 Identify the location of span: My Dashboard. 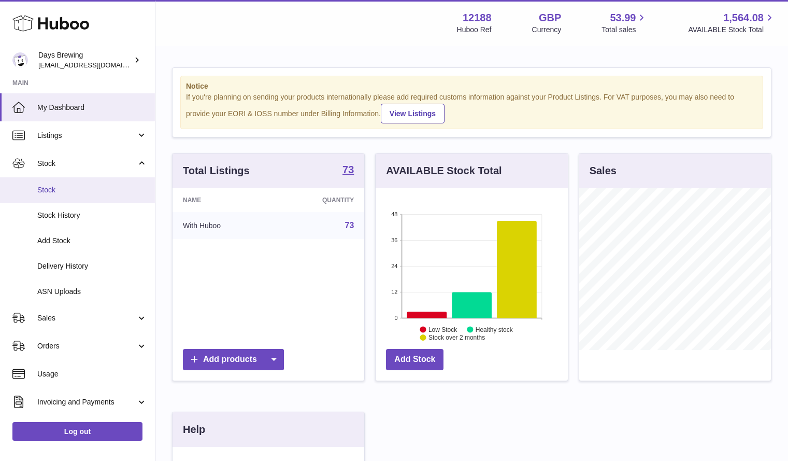
(92, 107).